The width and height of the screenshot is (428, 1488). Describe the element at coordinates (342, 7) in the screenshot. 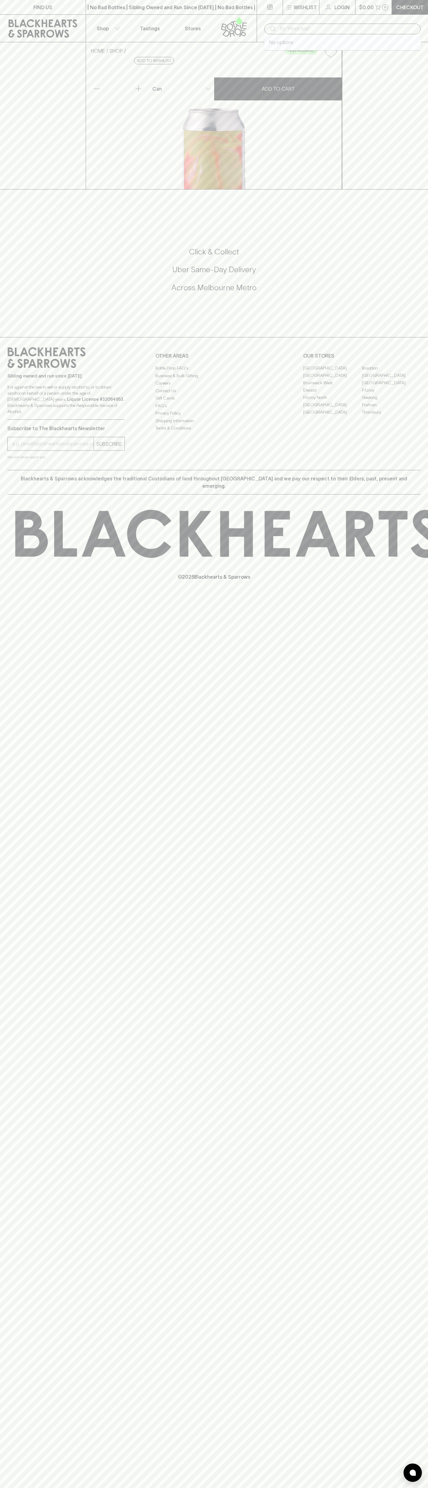

I see `p: Login` at that location.